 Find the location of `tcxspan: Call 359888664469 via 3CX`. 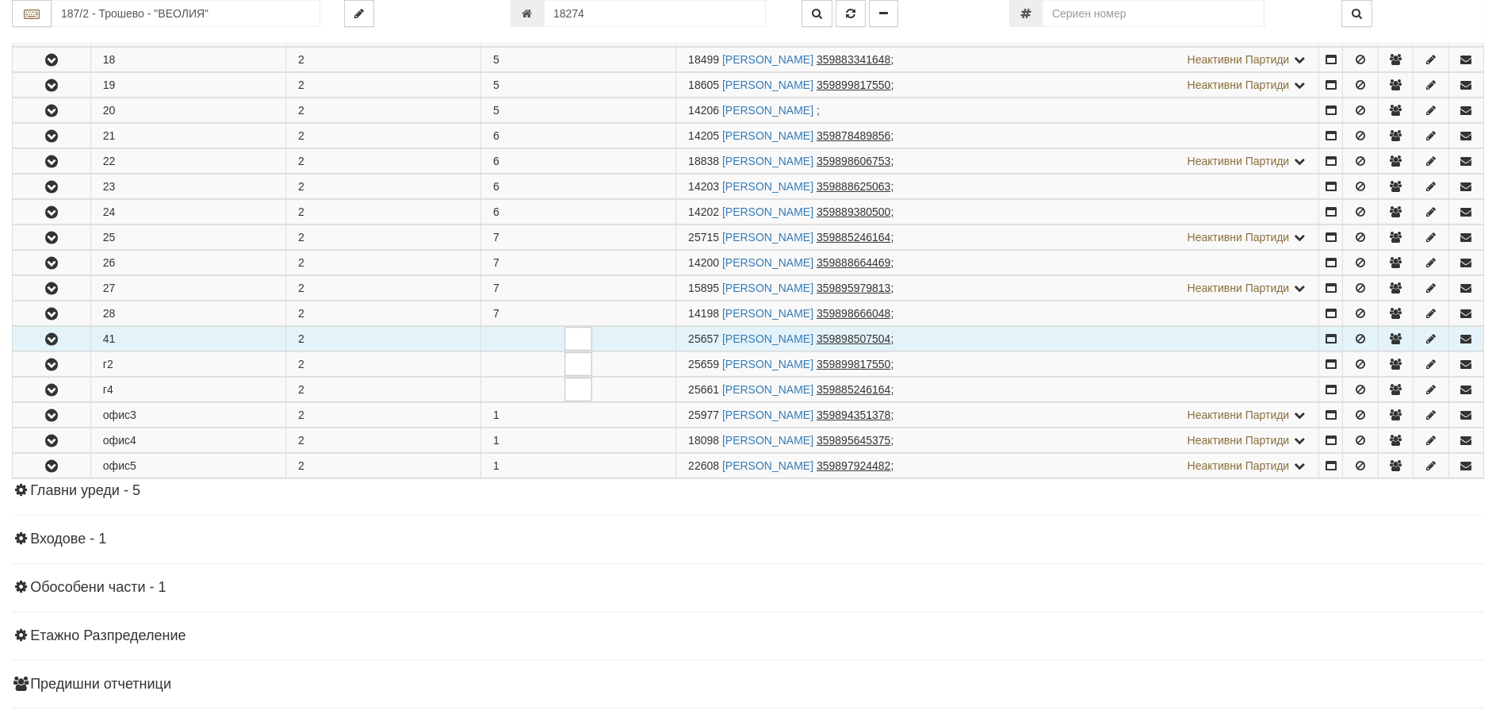

tcxspan: Call 359888664469 via 3CX is located at coordinates (853, 262).